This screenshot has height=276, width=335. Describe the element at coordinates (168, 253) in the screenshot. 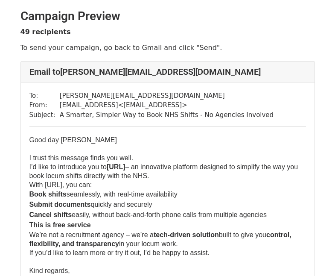

I see `p: If you’d like to learn more or try it out, I’d be happy to assist.` at that location.